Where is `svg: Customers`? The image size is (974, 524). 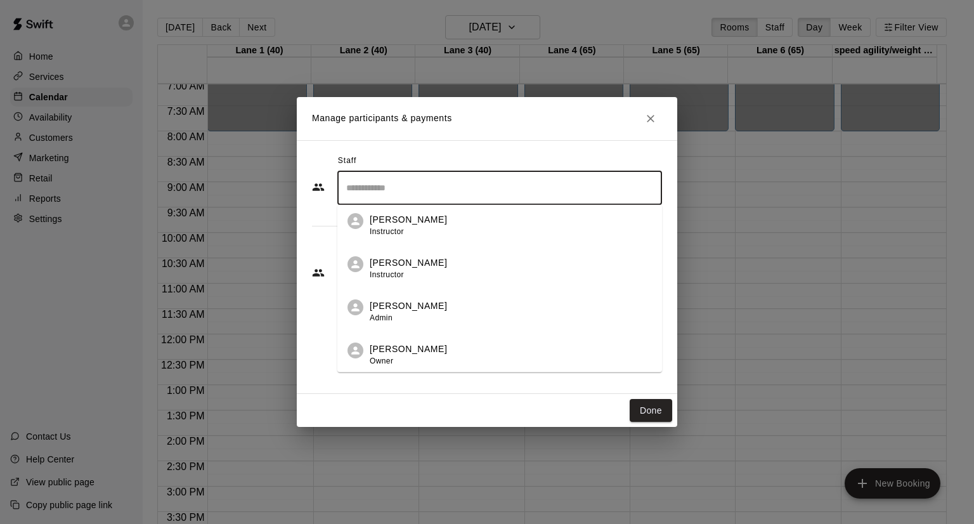
svg: Customers is located at coordinates (318, 273).